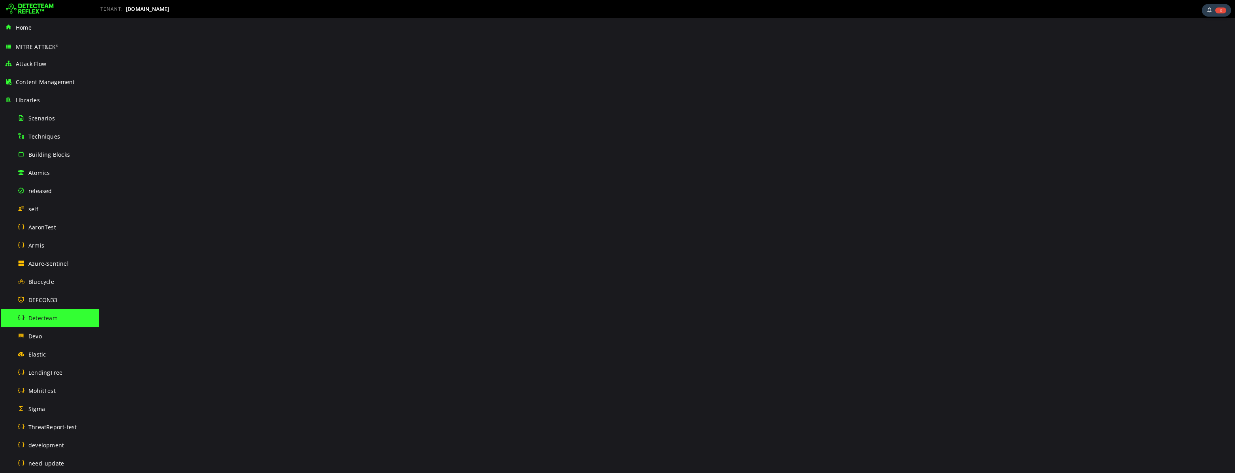  What do you see at coordinates (45, 373) in the screenshot?
I see `span: LendingTree` at bounding box center [45, 373].